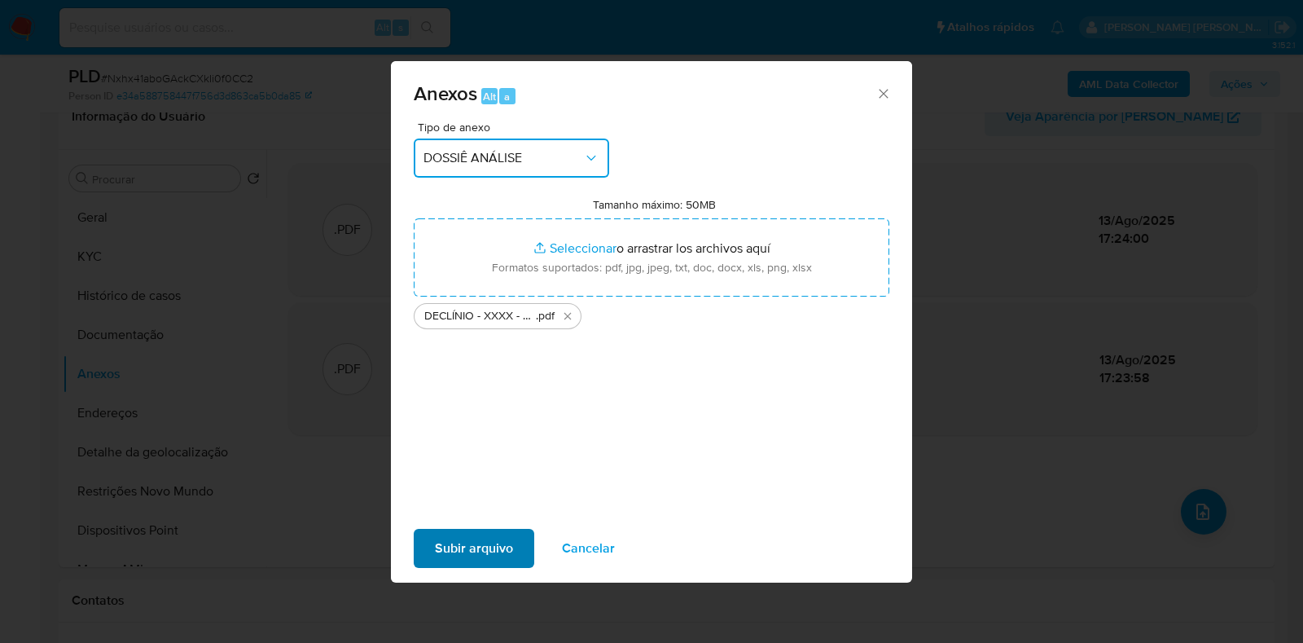  Describe the element at coordinates (474, 548) in the screenshot. I see `button: Subir arquivo` at that location.